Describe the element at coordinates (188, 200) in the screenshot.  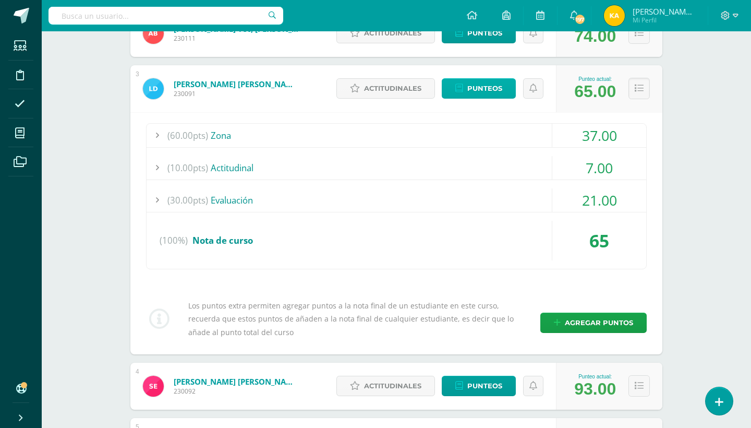
I see `span: (30.00pts)` at that location.